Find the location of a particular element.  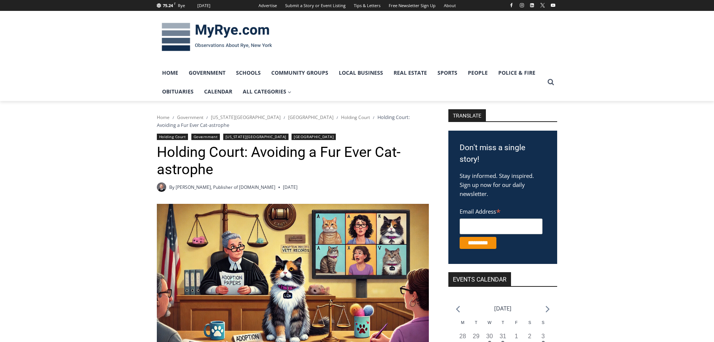

a: Real Estate is located at coordinates (410, 73).